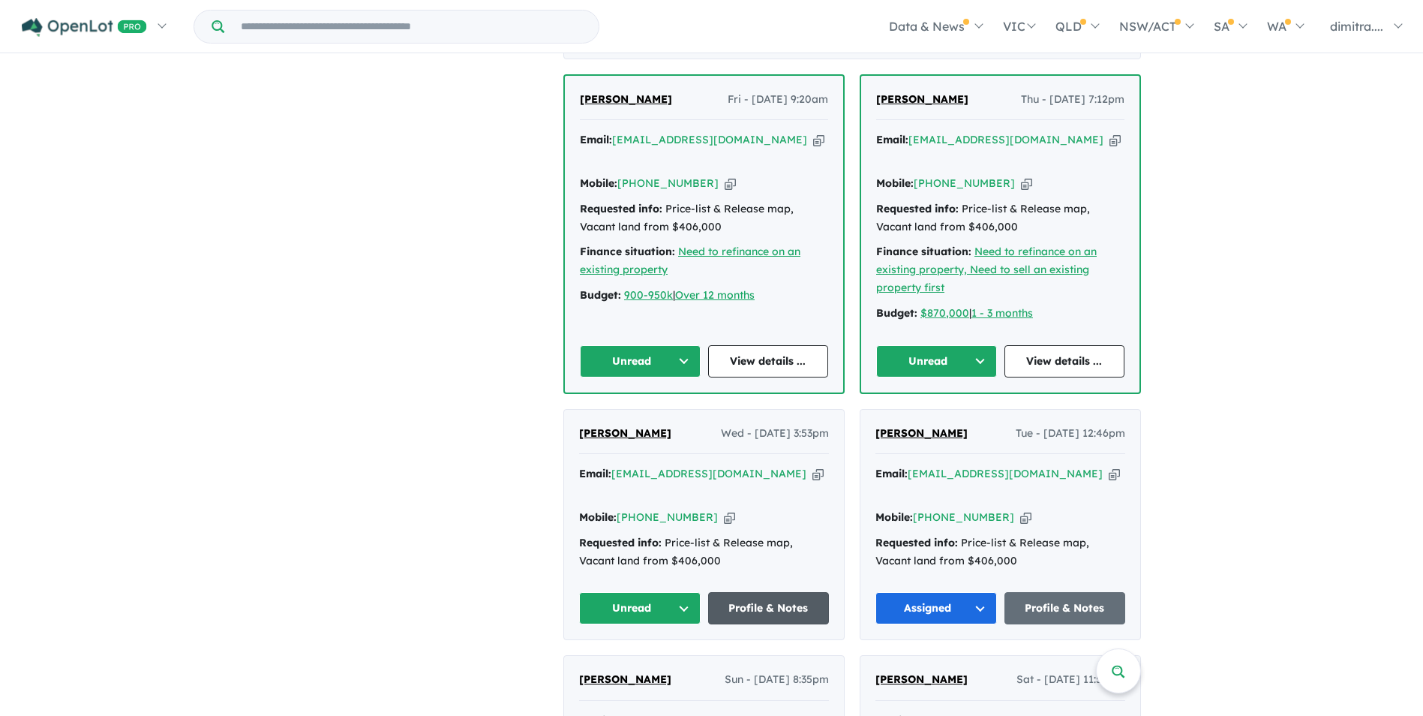  Describe the element at coordinates (690, 260) in the screenshot. I see `a: Need to refinance on an existing property` at that location.